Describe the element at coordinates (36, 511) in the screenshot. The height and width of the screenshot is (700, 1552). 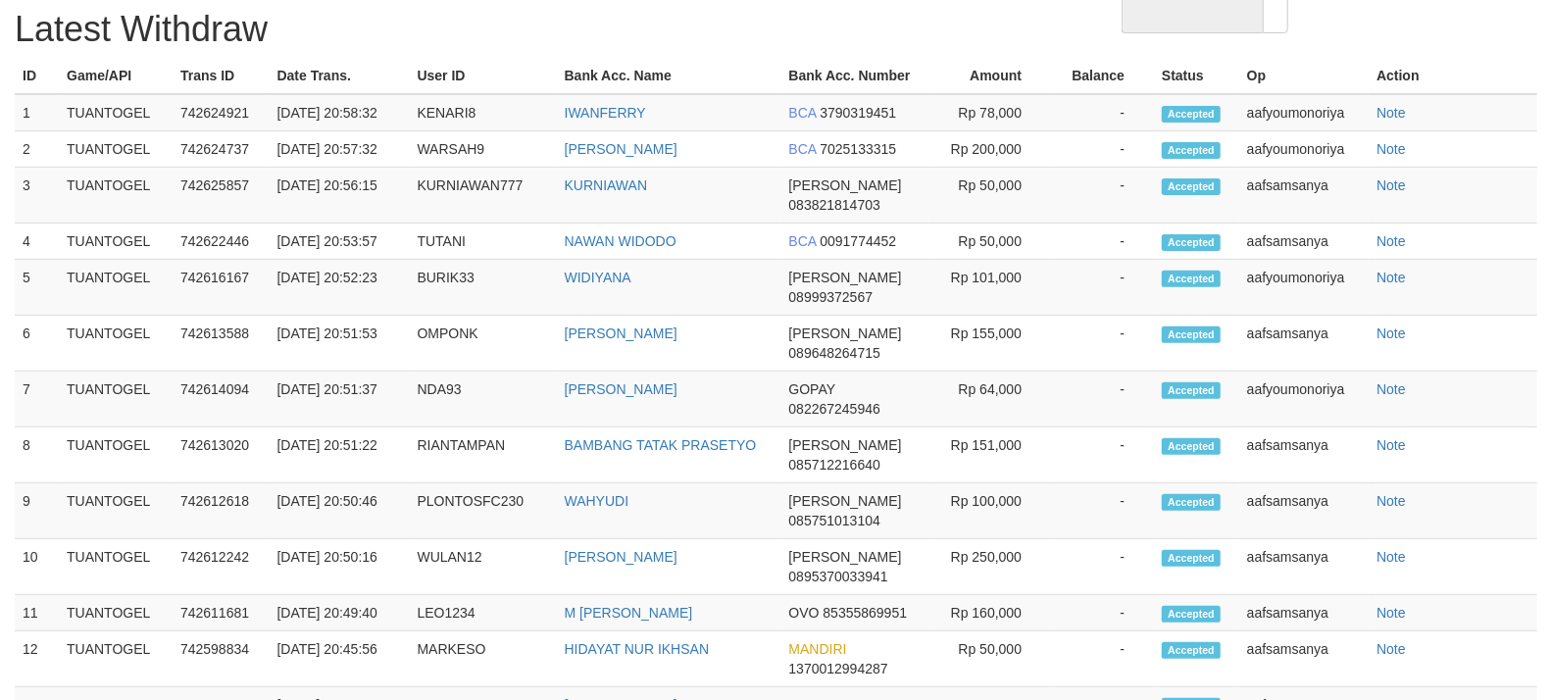
I see `td: 9` at that location.